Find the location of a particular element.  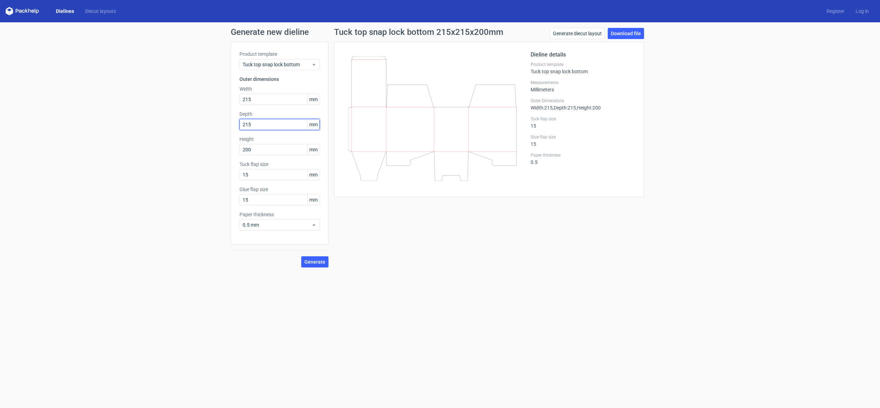

a: Dielines is located at coordinates (65, 11).